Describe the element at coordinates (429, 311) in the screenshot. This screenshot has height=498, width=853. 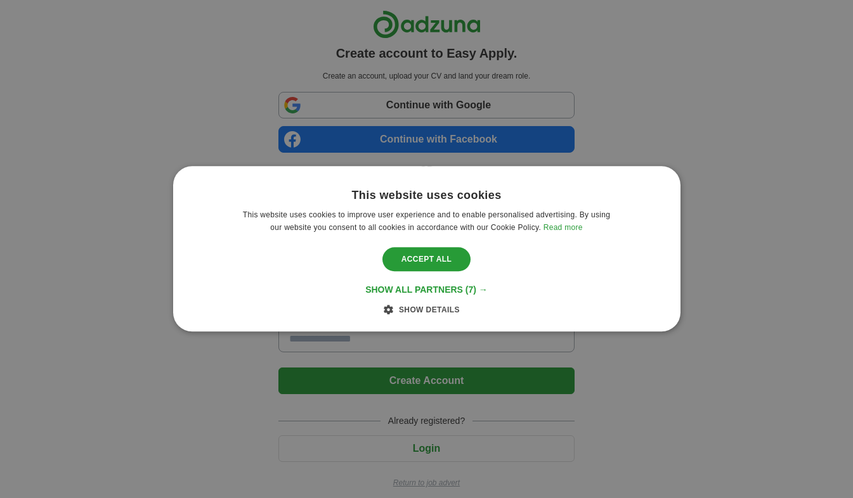
I see `span: Show details` at that location.